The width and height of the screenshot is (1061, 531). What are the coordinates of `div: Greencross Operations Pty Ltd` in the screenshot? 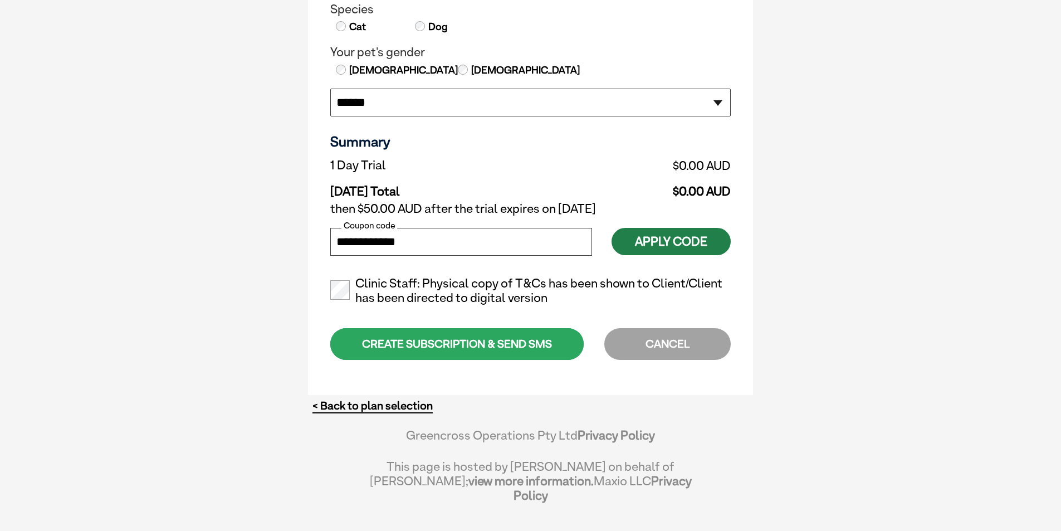 It's located at (530, 440).